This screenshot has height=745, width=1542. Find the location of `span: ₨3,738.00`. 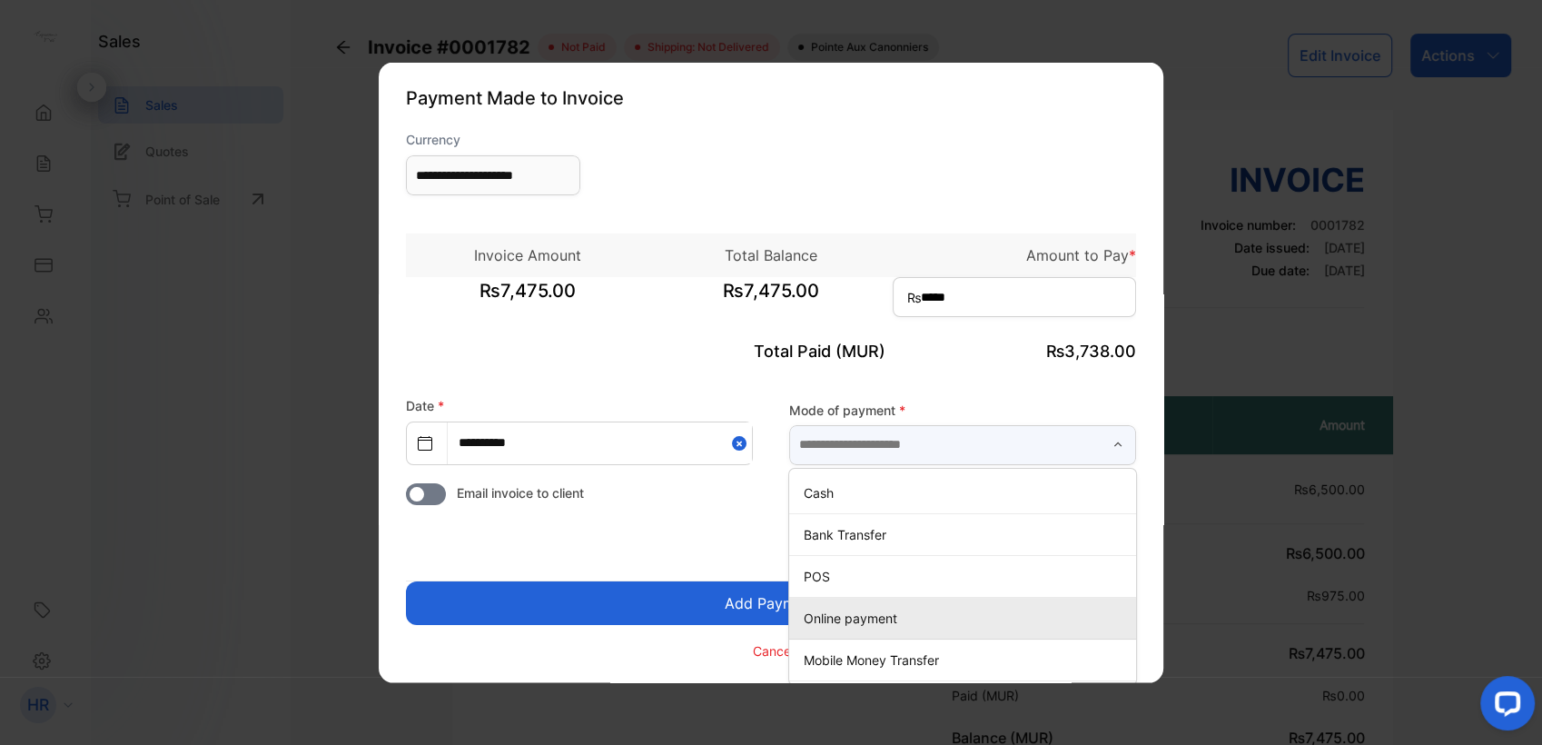

span: ₨3,738.00 is located at coordinates (1090, 350).